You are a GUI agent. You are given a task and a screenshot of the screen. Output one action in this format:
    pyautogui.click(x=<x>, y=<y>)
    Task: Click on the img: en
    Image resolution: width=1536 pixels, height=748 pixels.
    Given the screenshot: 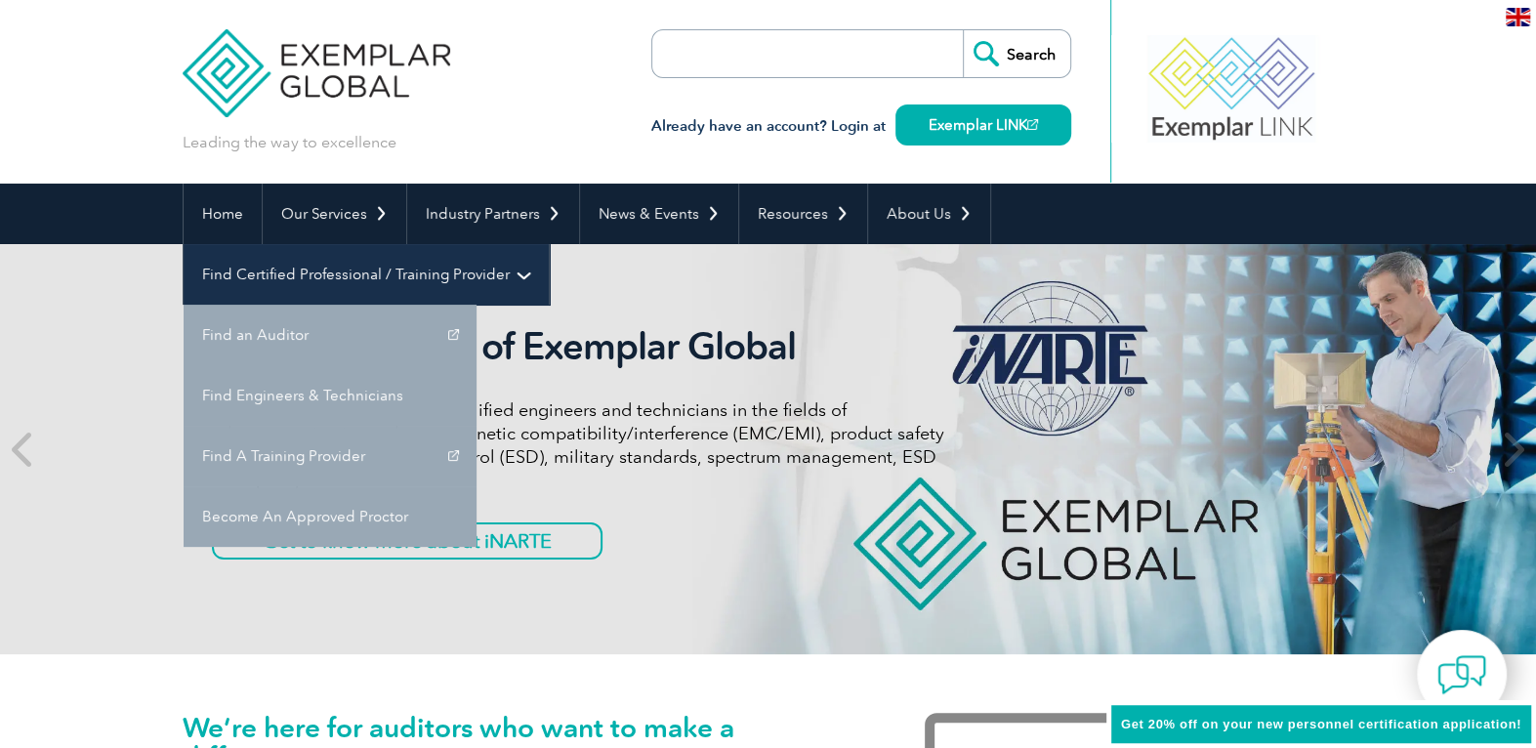 What is the action you would take?
    pyautogui.click(x=1517, y=17)
    